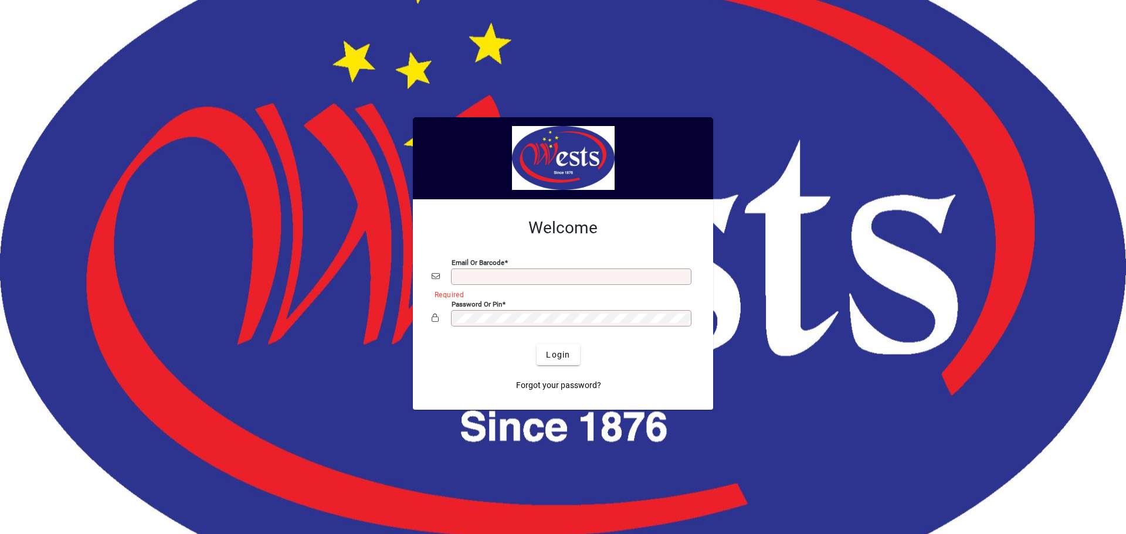 The width and height of the screenshot is (1126, 534). I want to click on mat-label: Email or Barcode, so click(478, 263).